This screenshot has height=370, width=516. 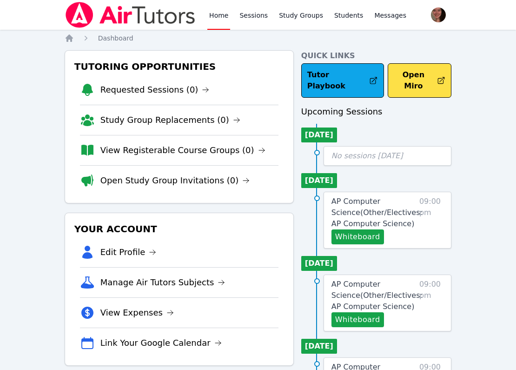 I want to click on span: Dashboard, so click(x=116, y=38).